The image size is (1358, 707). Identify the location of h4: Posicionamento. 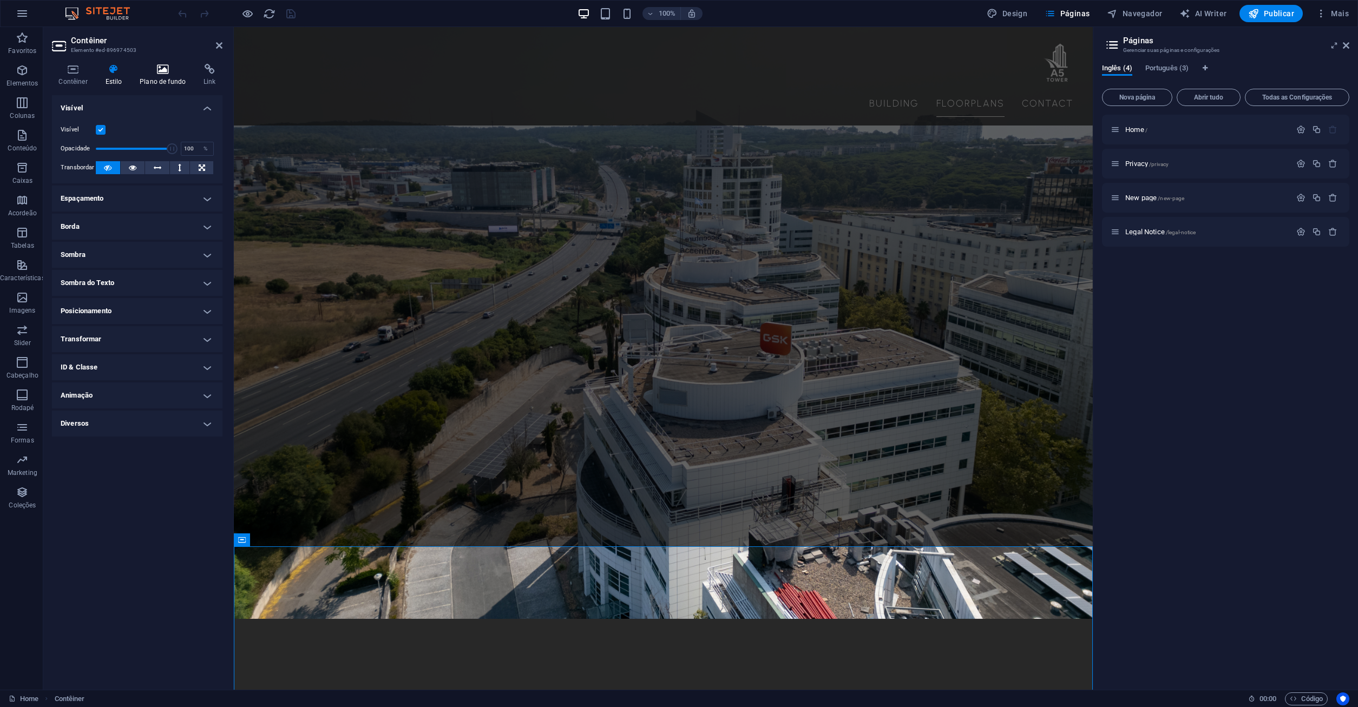
(137, 311).